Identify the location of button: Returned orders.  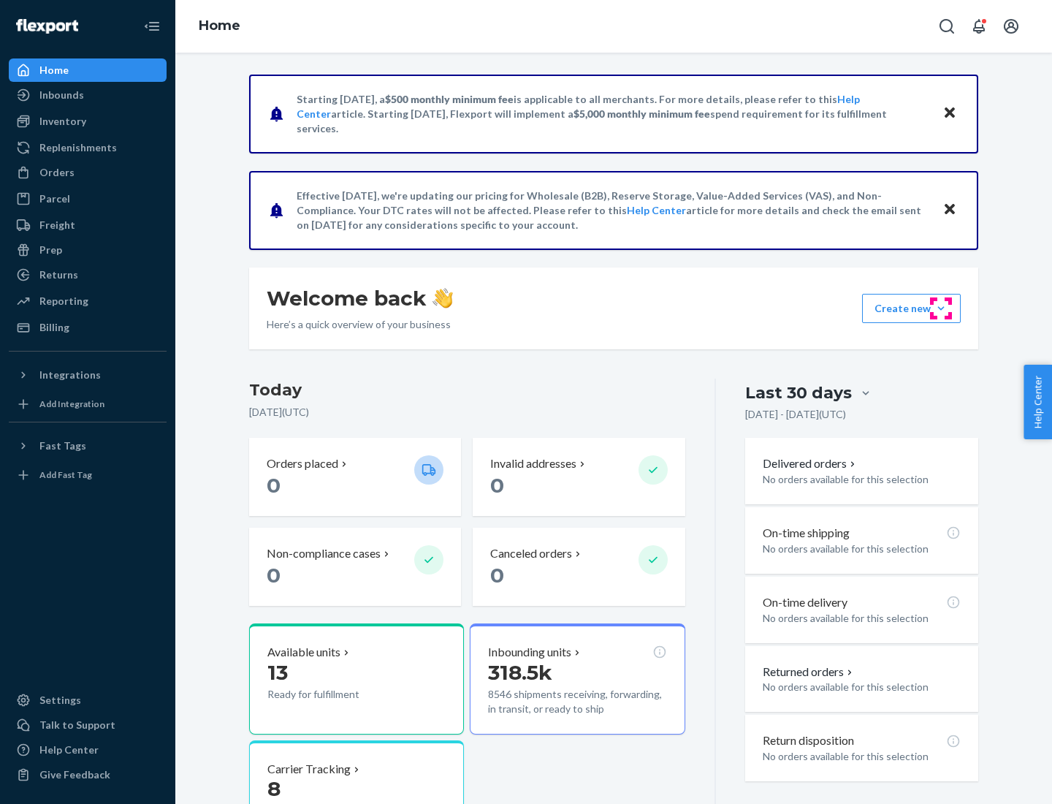
(809, 671).